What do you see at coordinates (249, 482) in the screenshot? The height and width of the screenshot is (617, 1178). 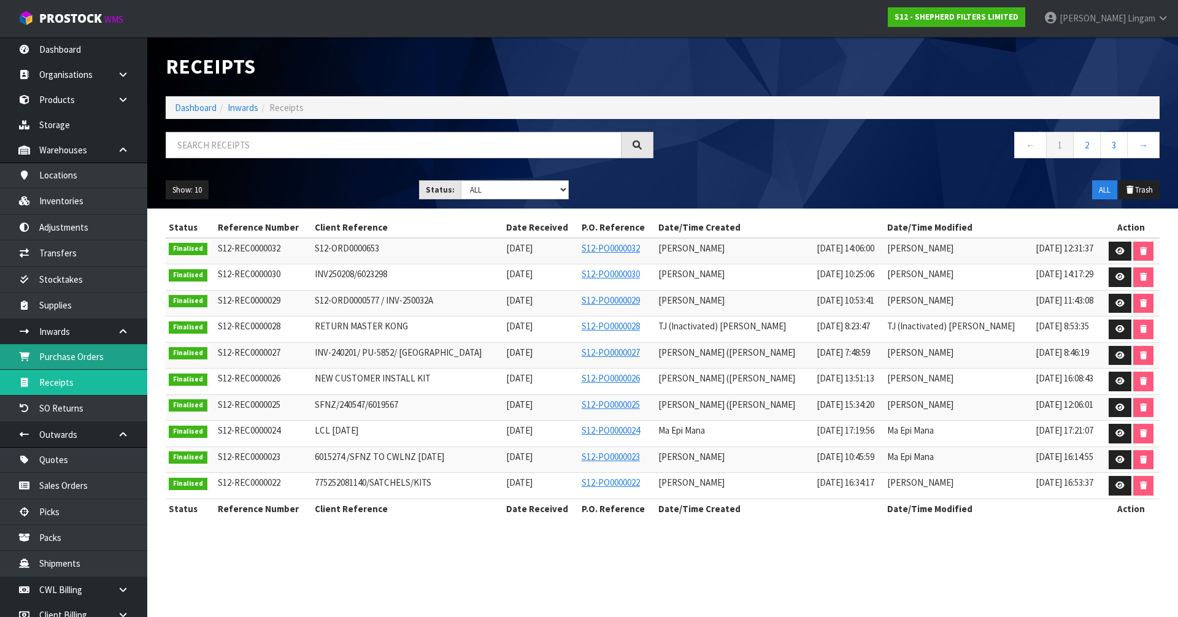 I see `span: S12-REC0000022` at bounding box center [249, 482].